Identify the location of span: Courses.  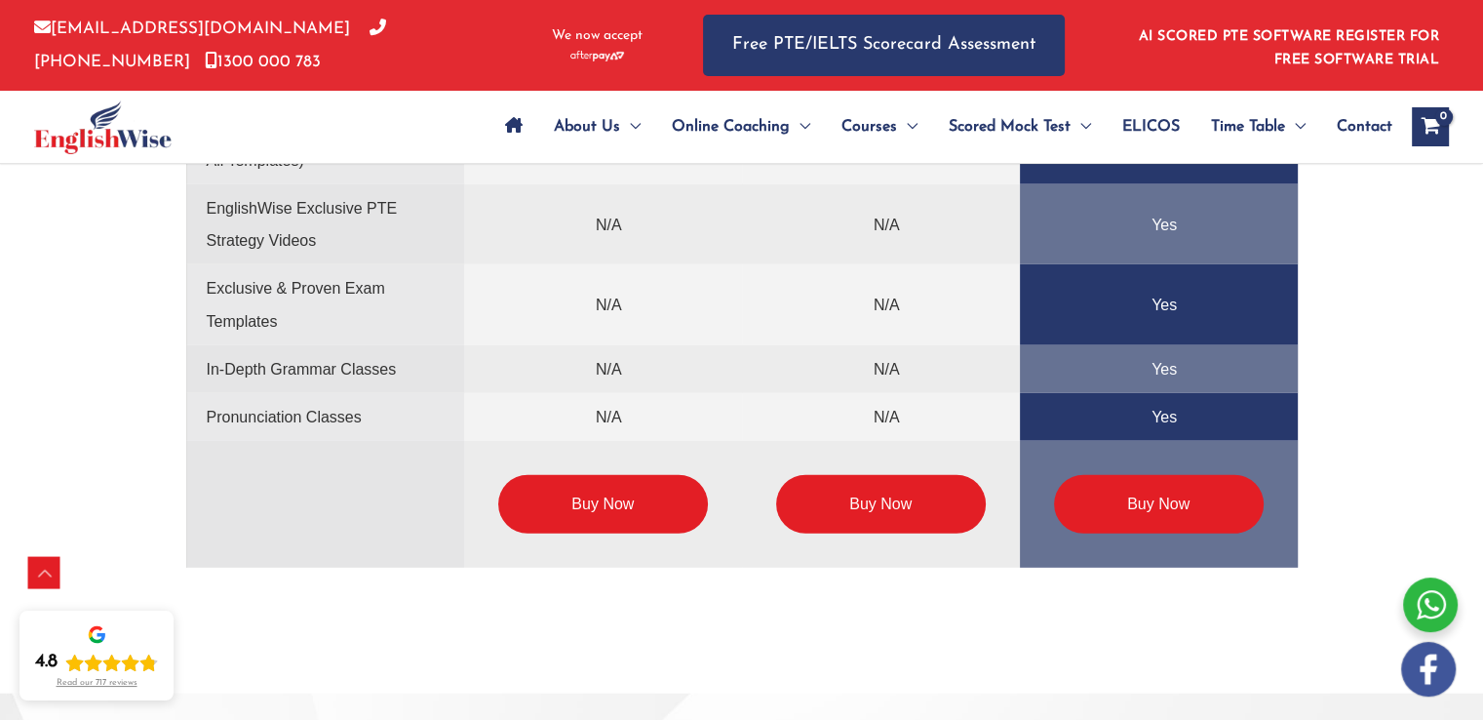
(869, 127).